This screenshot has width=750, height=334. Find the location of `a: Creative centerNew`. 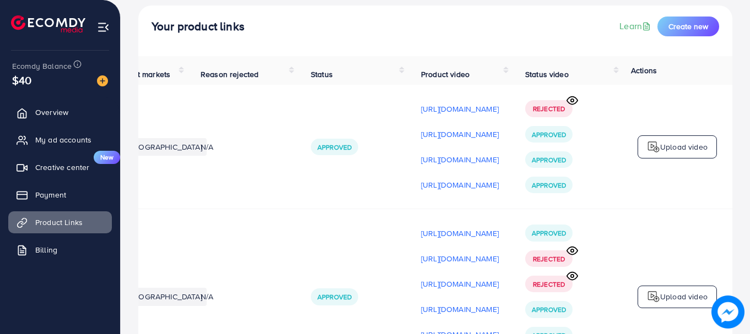

a: Creative centerNew is located at coordinates (60, 168).